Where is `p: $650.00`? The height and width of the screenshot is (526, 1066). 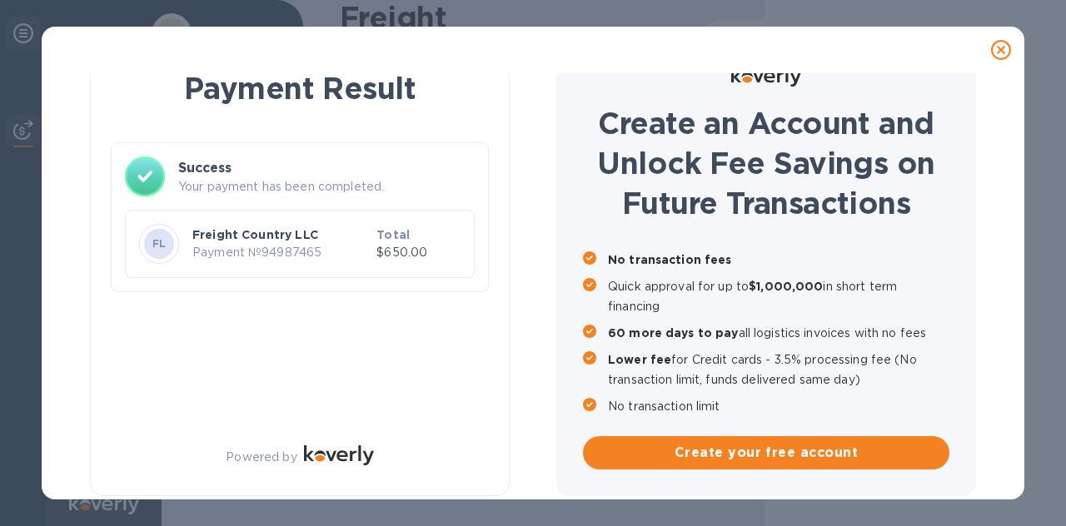 p: $650.00 is located at coordinates (418, 252).